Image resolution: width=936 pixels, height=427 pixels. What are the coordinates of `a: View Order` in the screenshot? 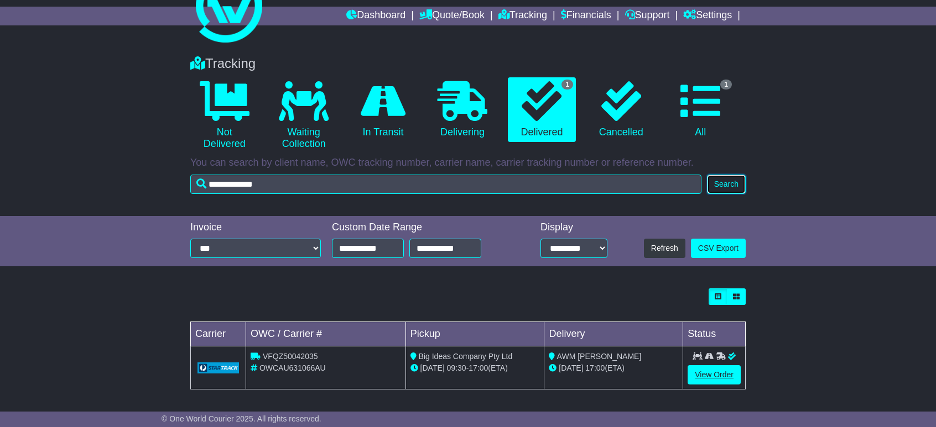 It's located at (714, 375).